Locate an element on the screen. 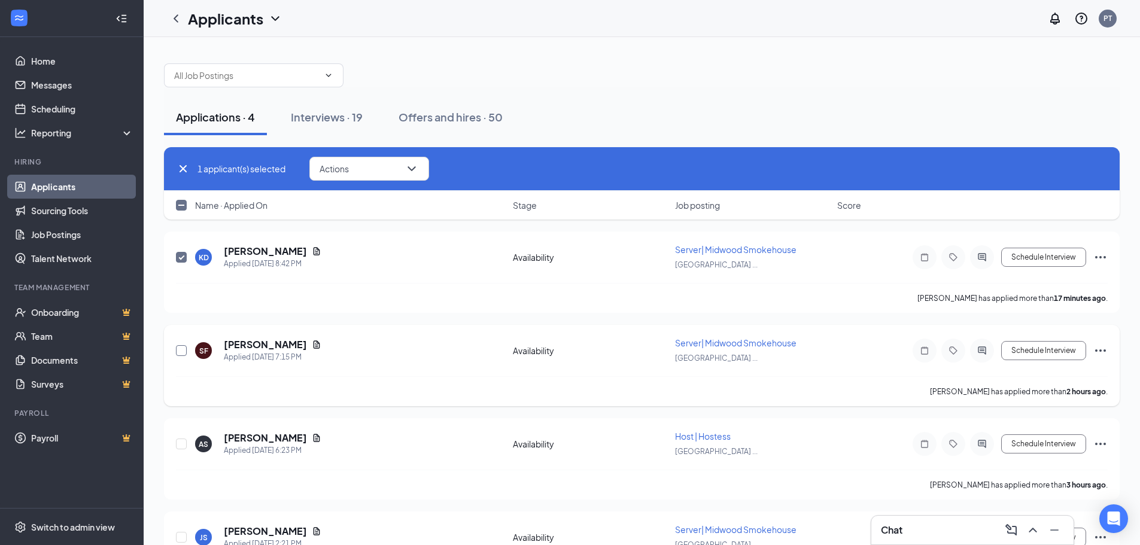 The width and height of the screenshot is (1140, 545). span: 1 applicant(s) selected is located at coordinates (241, 169).